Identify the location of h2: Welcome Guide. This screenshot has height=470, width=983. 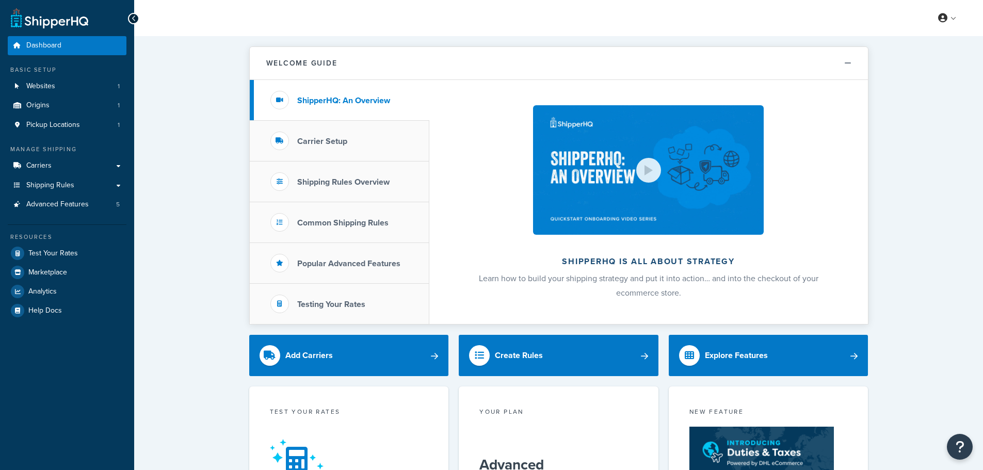
(302, 63).